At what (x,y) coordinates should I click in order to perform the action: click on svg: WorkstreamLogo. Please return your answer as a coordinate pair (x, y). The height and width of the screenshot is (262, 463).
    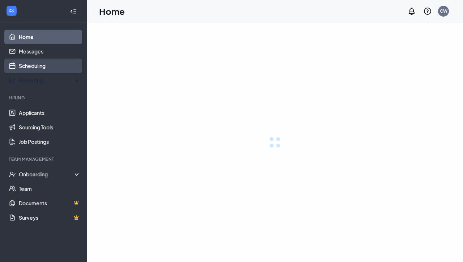
    Looking at the image, I should click on (12, 11).